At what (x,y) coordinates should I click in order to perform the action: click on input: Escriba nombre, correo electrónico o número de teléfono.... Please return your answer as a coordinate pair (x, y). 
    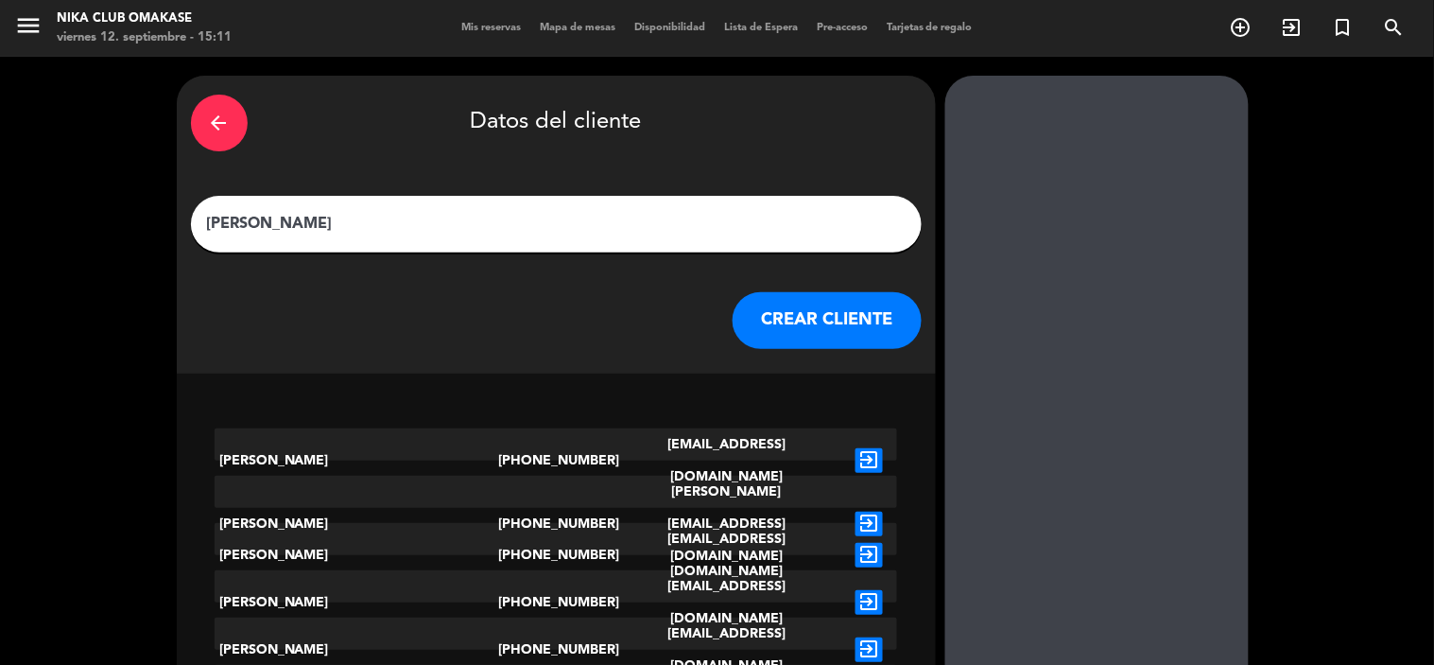
    Looking at the image, I should click on (556, 224).